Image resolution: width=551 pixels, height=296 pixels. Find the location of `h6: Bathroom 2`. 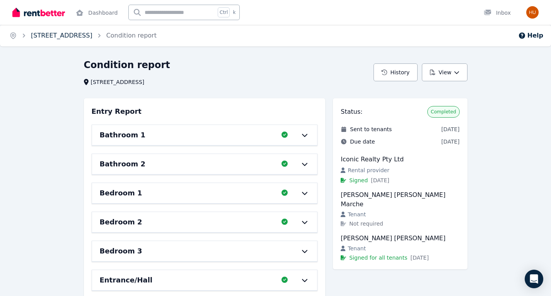

h6: Bathroom 2 is located at coordinates (123, 164).